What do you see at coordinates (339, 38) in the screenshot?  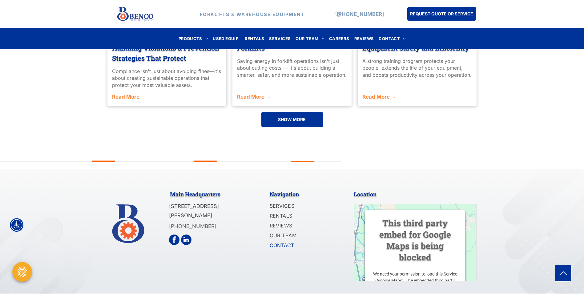 I see `a: CAREERS` at bounding box center [339, 38].